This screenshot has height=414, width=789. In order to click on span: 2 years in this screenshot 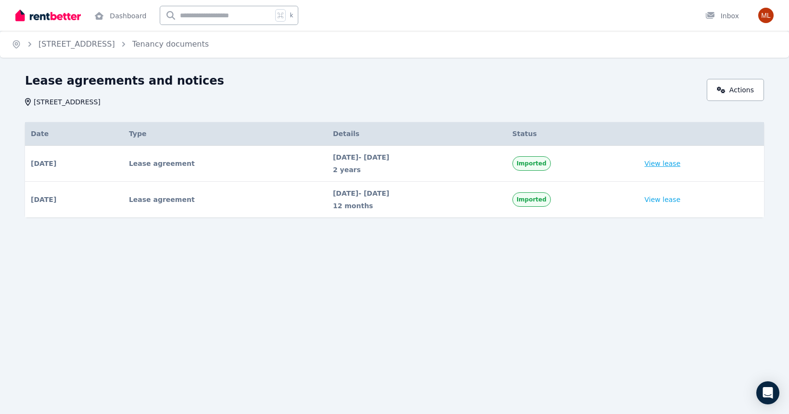, I will do `click(417, 170)`.